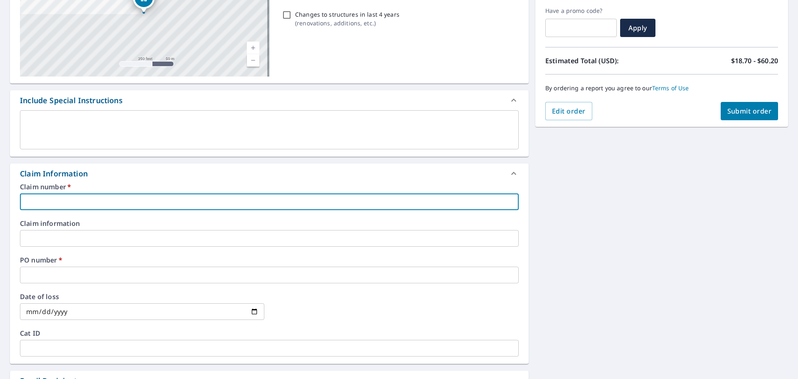  Describe the element at coordinates (347, 23) in the screenshot. I see `p: ( renovations, additions, etc. )` at that location.